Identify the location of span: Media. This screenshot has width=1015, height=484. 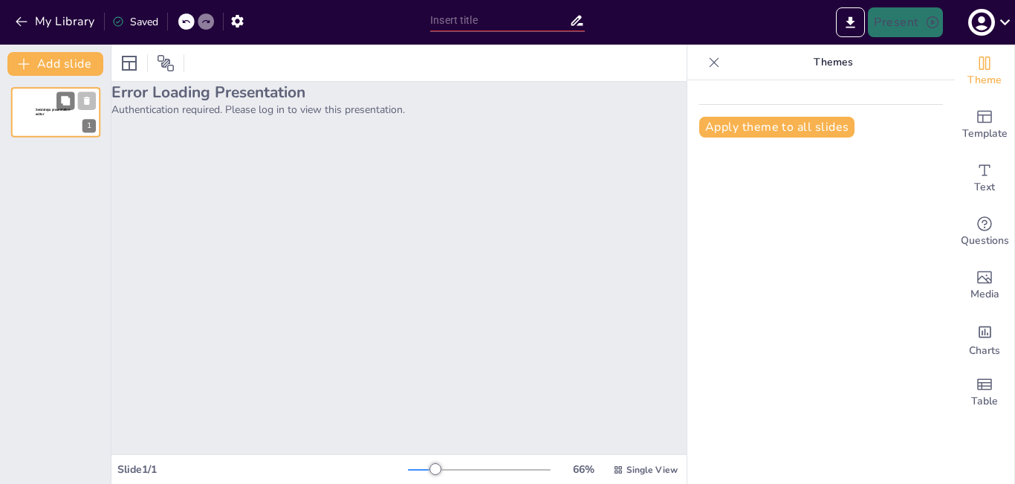
(984, 294).